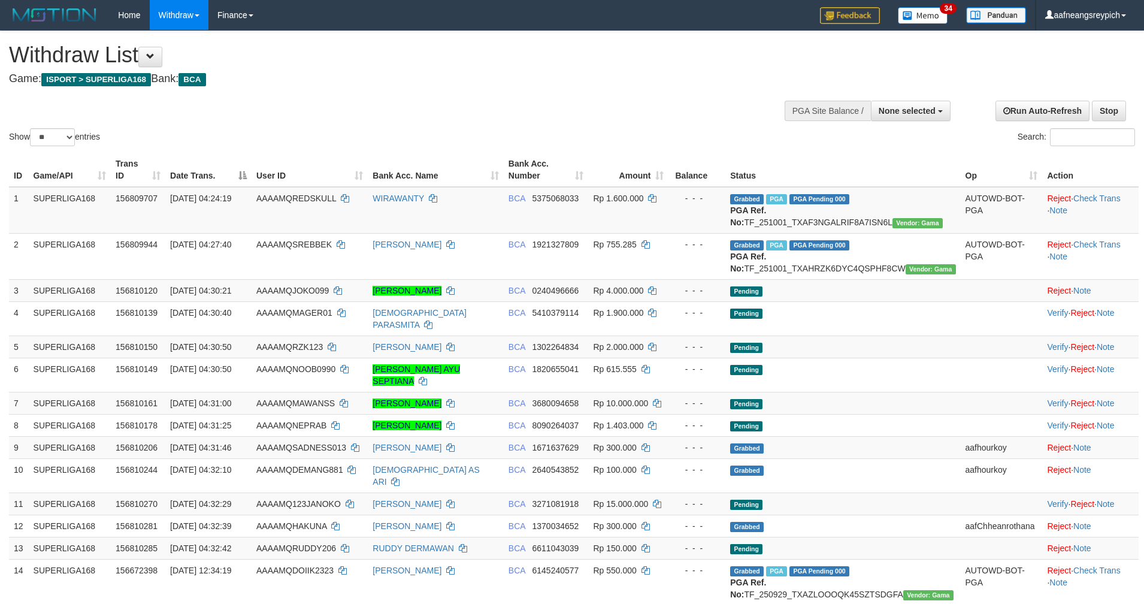 The width and height of the screenshot is (1144, 604). I want to click on span: AAAAMQNOOB0990, so click(296, 369).